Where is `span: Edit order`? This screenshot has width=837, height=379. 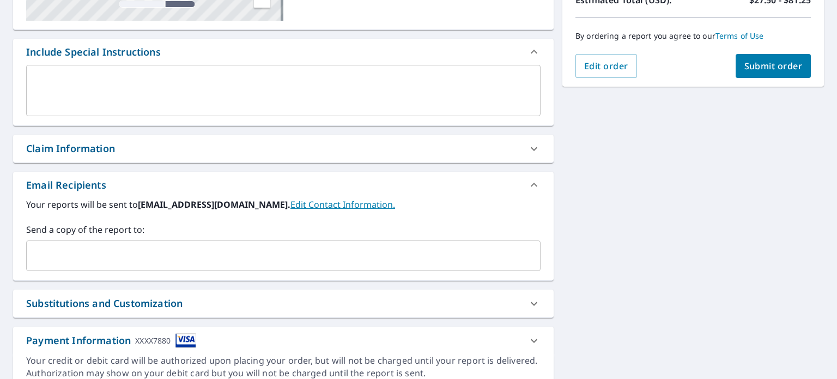 span: Edit order is located at coordinates (606, 66).